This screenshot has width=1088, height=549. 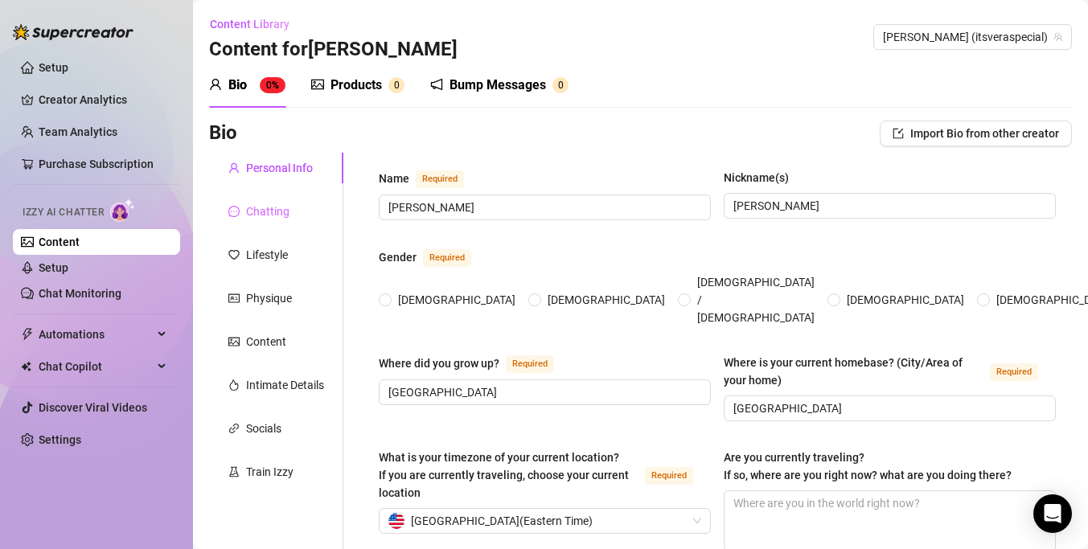 What do you see at coordinates (103, 100) in the screenshot?
I see `a: Creator Analytics` at bounding box center [103, 100].